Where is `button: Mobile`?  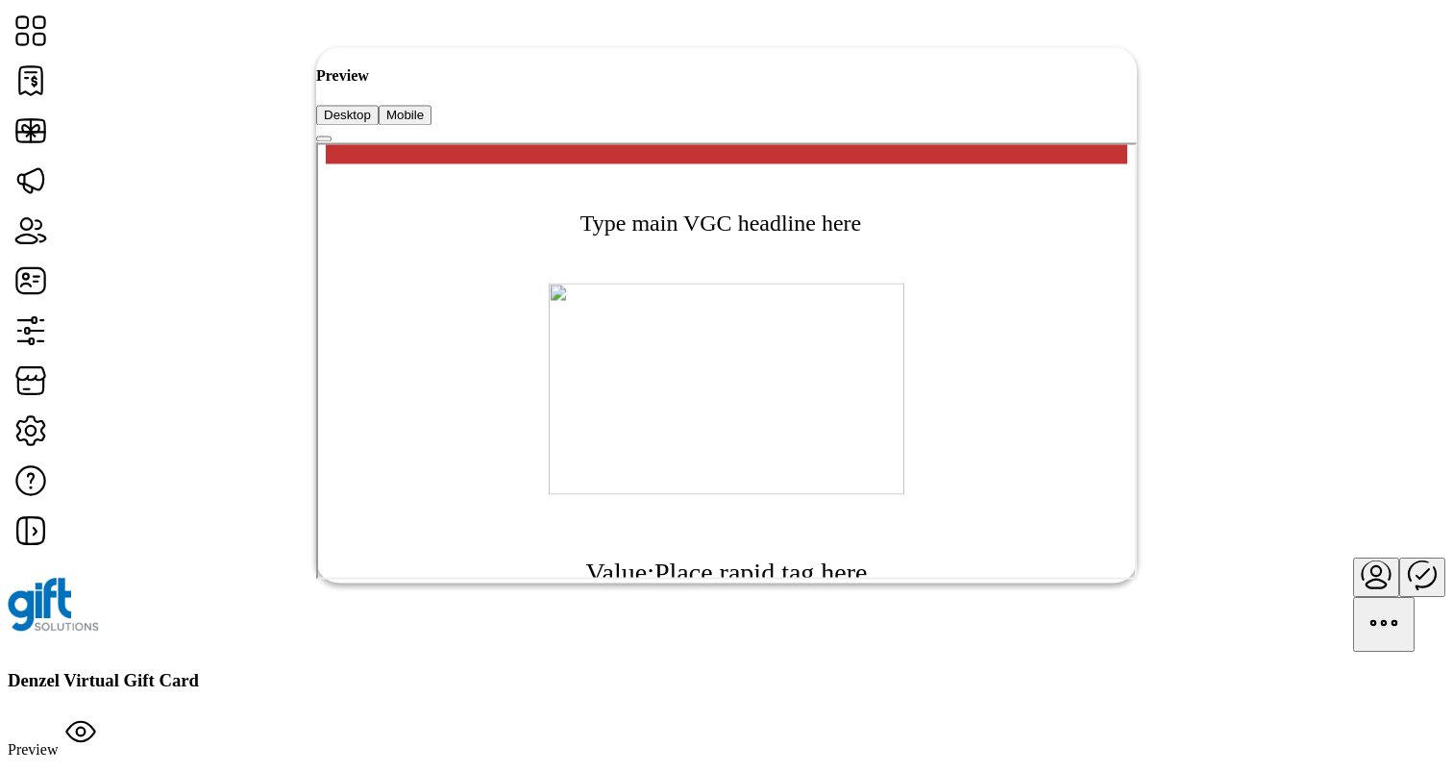 button: Mobile is located at coordinates (405, 115).